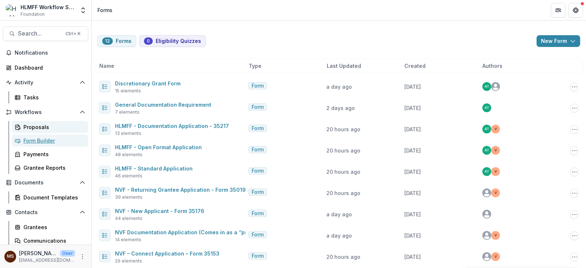  I want to click on span: 14 elements, so click(128, 239).